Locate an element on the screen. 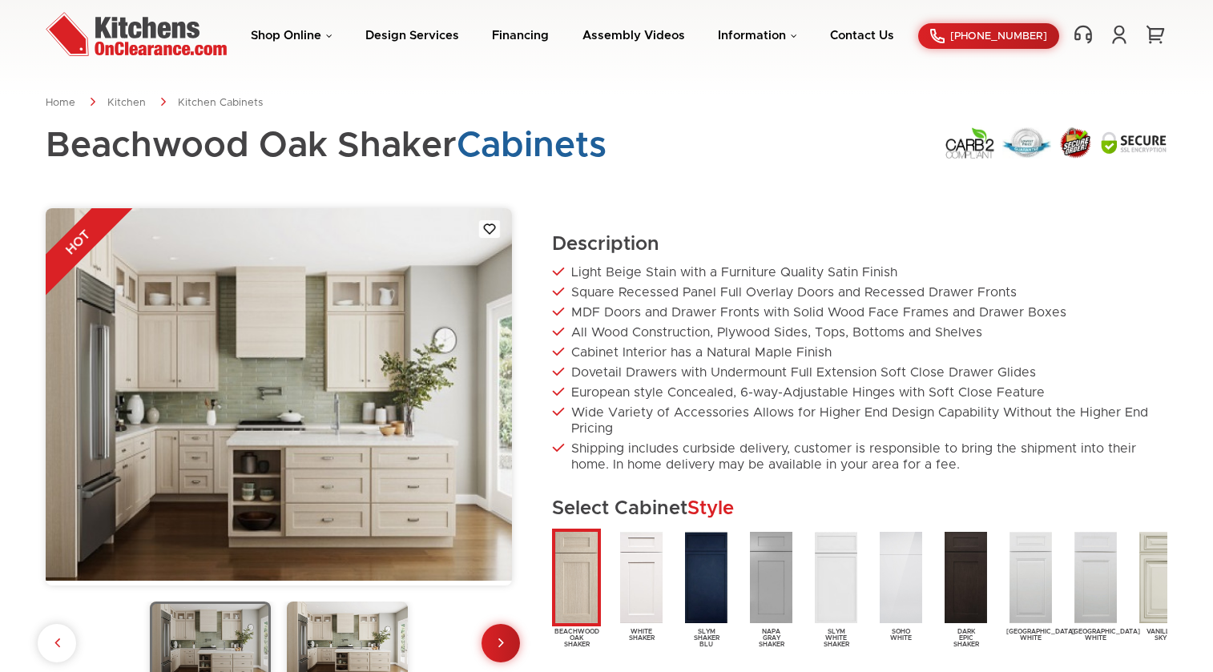  img: door_36_7164_7167_SOW_1.1.jpg is located at coordinates (901, 578).